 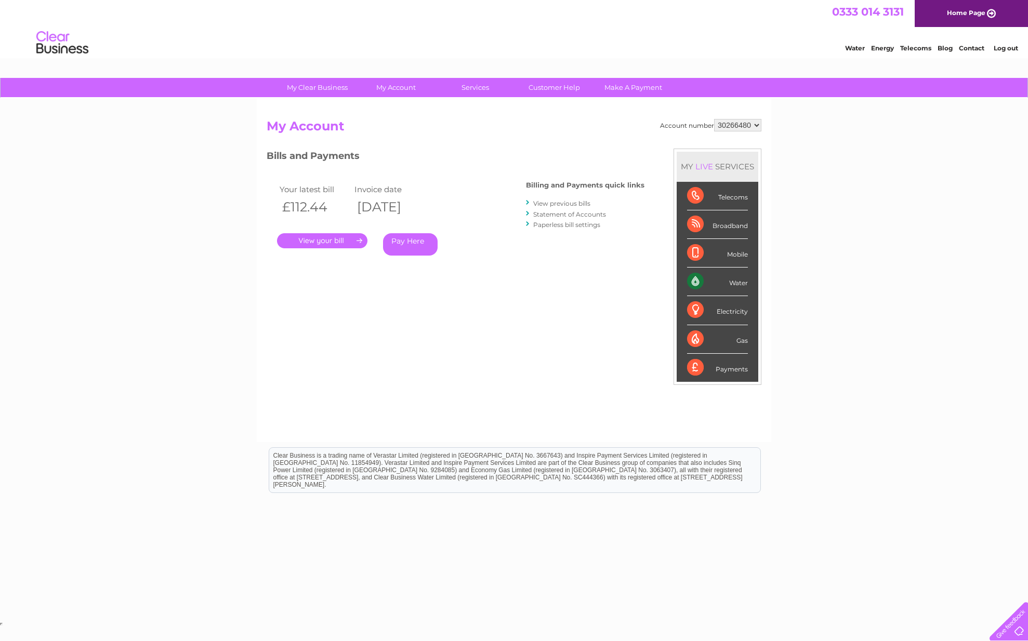 I want to click on a: My Account, so click(x=396, y=87).